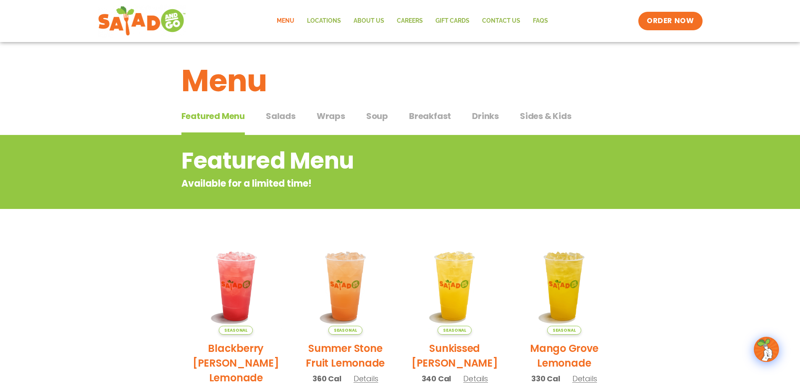  I want to click on span: ORDER NOW, so click(670, 21).